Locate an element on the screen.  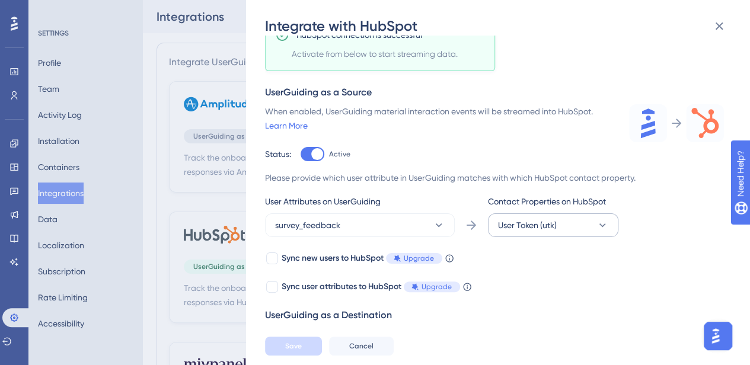
div: Sync user attributes to HubSpot is located at coordinates (370, 287).